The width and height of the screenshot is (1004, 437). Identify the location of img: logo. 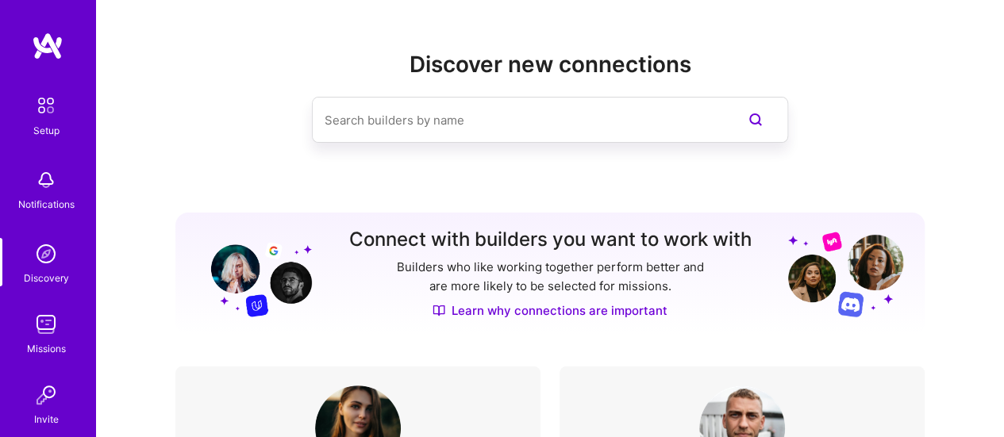
(48, 46).